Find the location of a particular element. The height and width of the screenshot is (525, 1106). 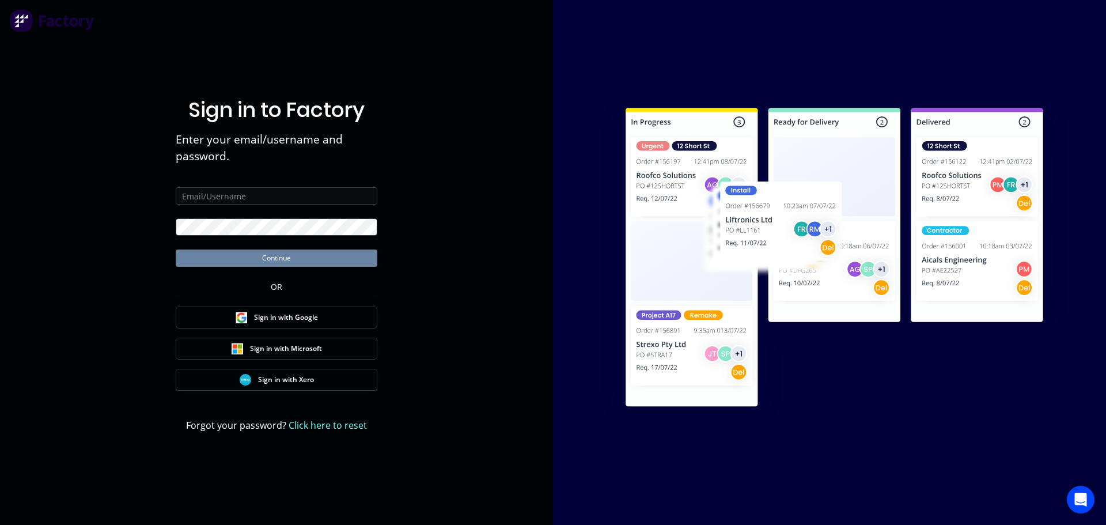

span: Sign in with Xero is located at coordinates (286, 380).